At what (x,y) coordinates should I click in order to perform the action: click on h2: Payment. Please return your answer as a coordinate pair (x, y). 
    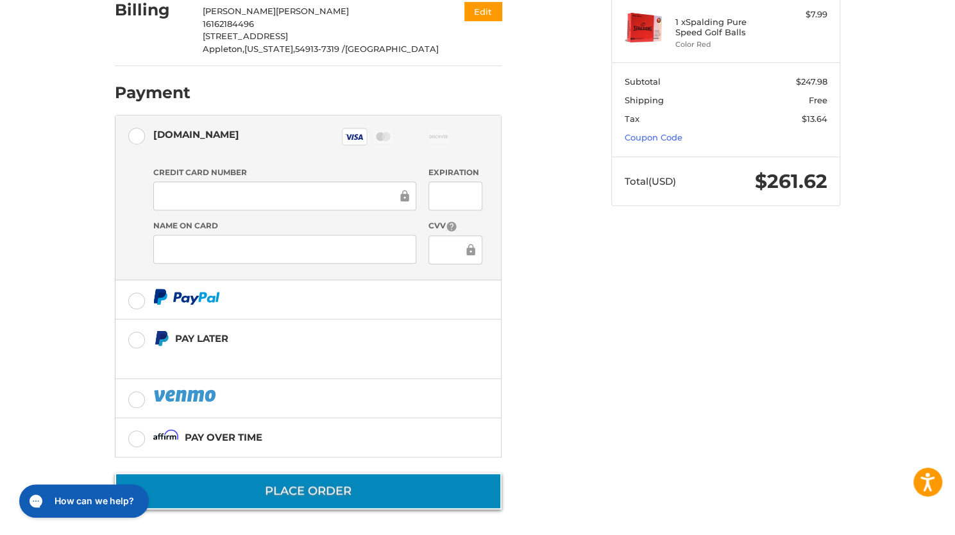
    Looking at the image, I should click on (153, 92).